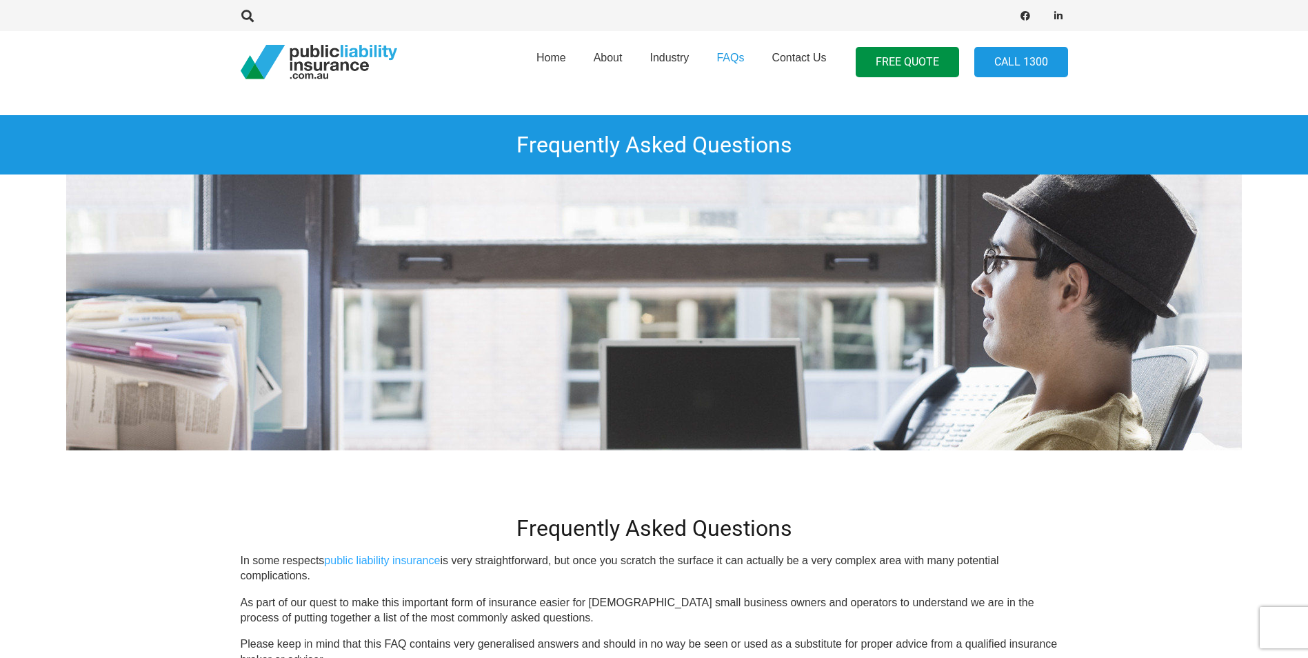 The height and width of the screenshot is (658, 1308). What do you see at coordinates (799, 62) in the screenshot?
I see `a: Contact Us` at bounding box center [799, 62].